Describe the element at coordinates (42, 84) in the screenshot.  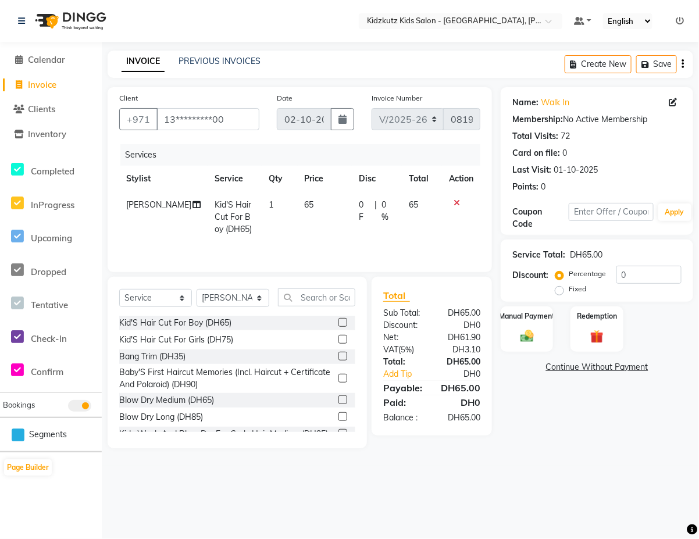
I see `span: Invoice` at that location.